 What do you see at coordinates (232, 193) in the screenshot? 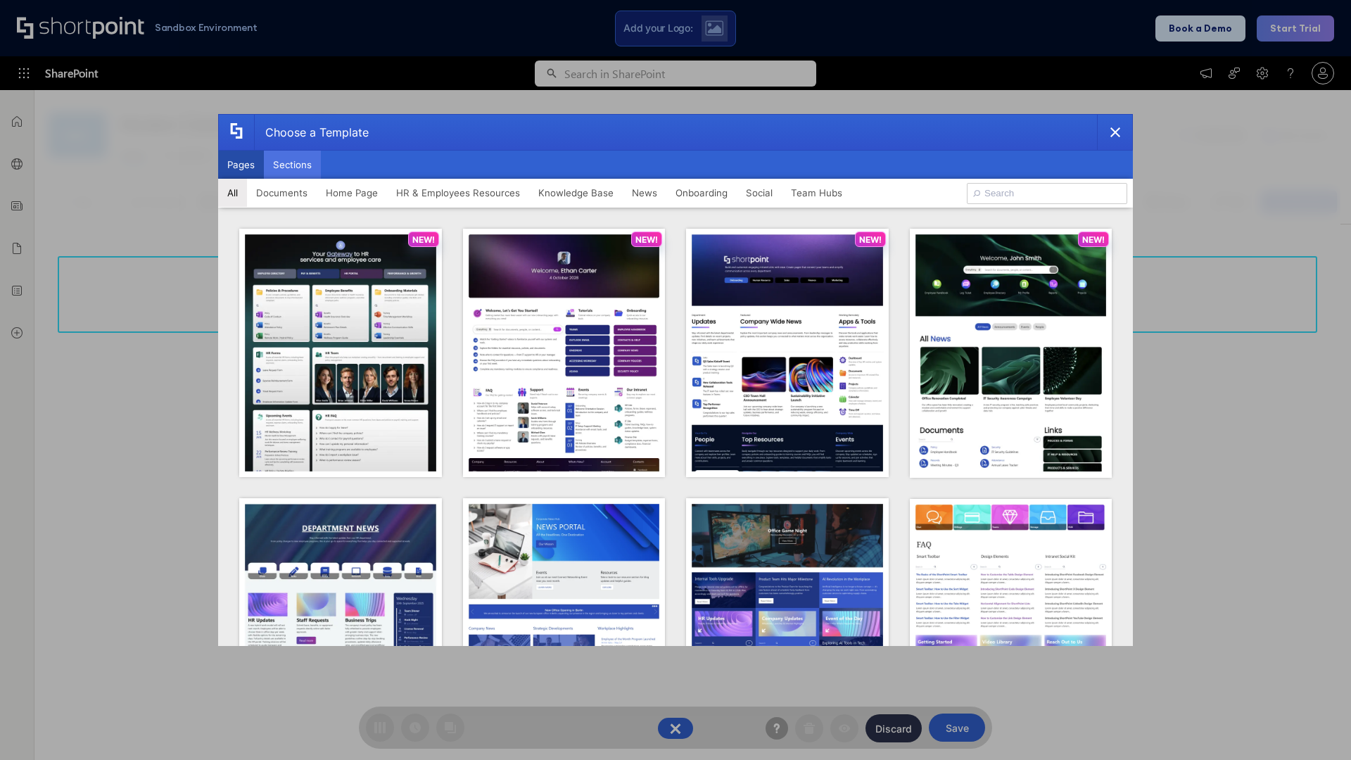
I see `button: All` at bounding box center [232, 193].